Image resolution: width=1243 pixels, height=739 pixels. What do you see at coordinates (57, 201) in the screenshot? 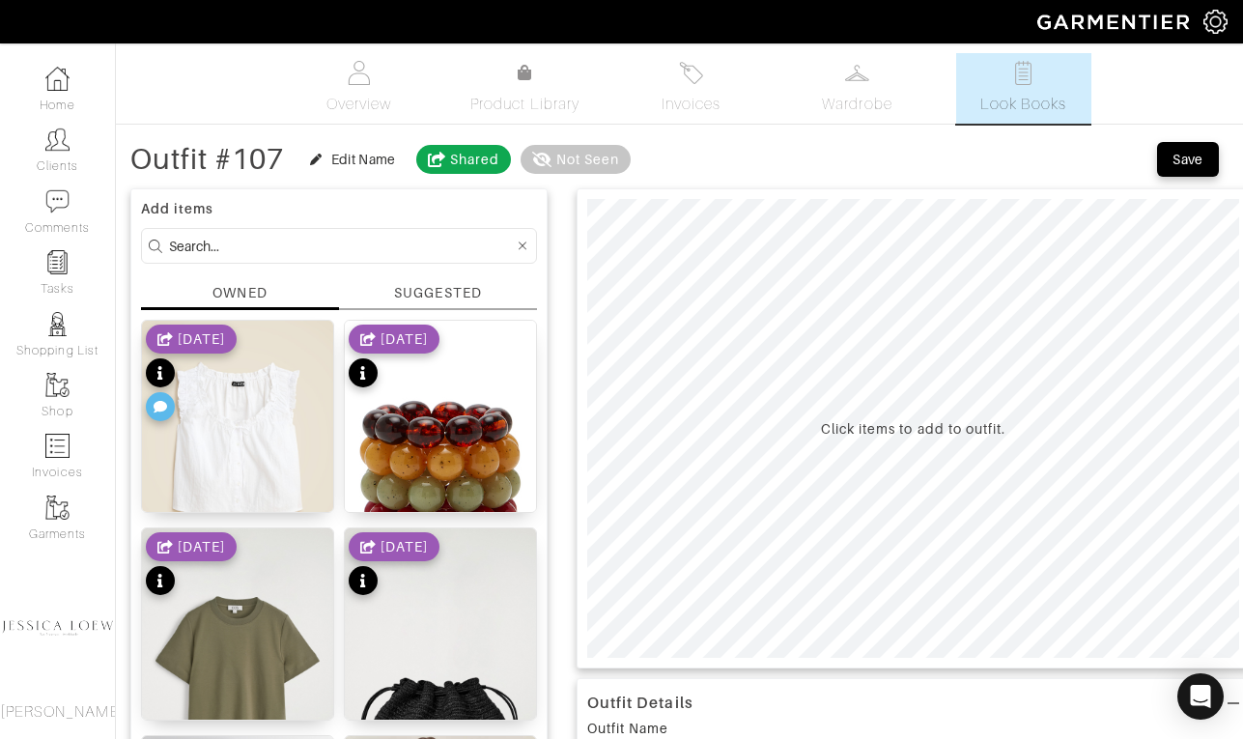
I see `img: comment-icon-a0a6a9ef722e966f86d9cbdc48e553b5cf19dbc54f86b18d962a5391bc8f6eb6.png` at bounding box center [57, 201].